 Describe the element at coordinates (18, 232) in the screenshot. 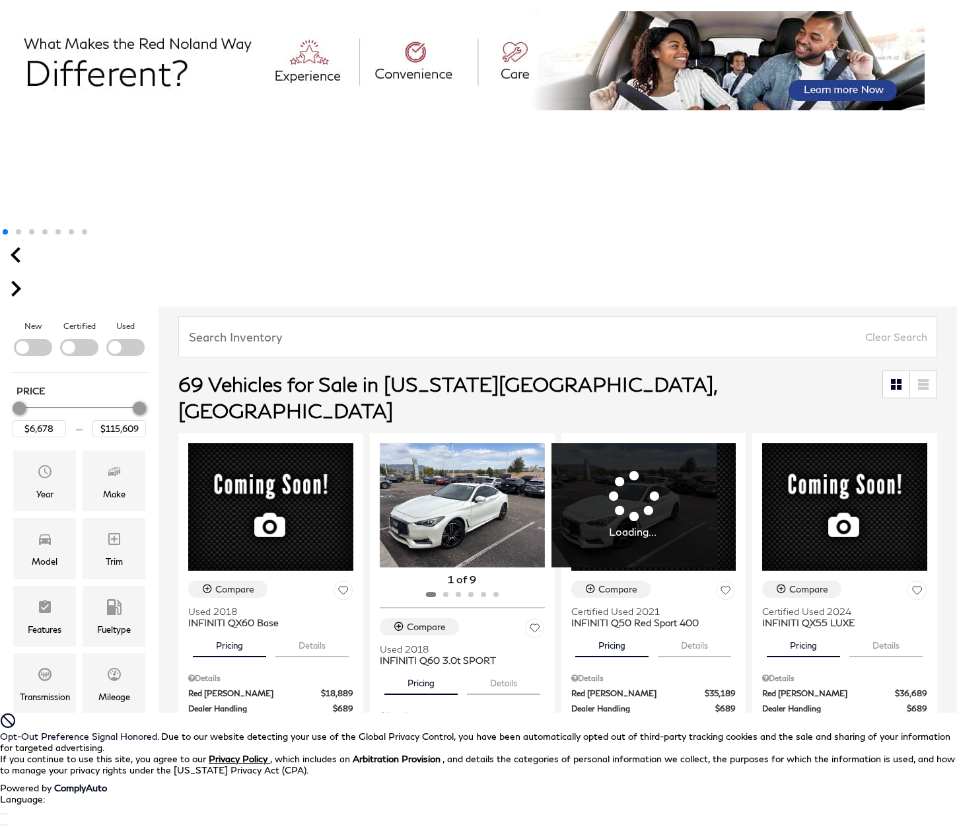

I see `span: Go to slide 2` at that location.